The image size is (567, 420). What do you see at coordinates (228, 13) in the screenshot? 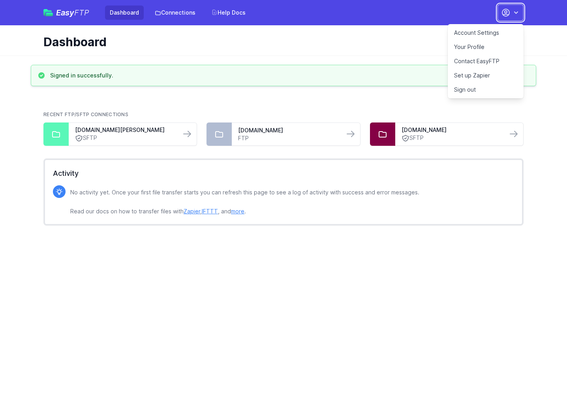
I see `a: Help Docs` at bounding box center [228, 13].